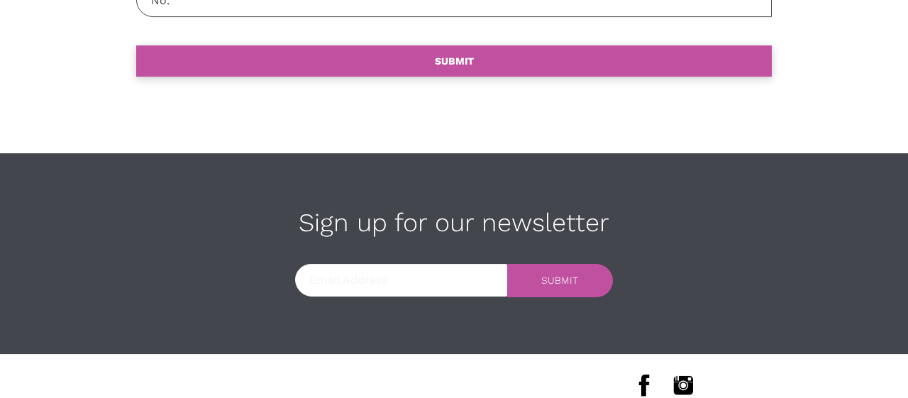  Describe the element at coordinates (454, 61) in the screenshot. I see `b: SUBMIT` at that location.